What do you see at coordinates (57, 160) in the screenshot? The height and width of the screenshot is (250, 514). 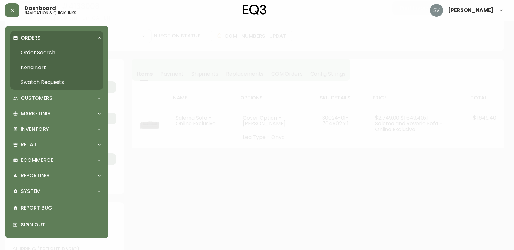 I see `div: Ecommerce` at bounding box center [57, 160].